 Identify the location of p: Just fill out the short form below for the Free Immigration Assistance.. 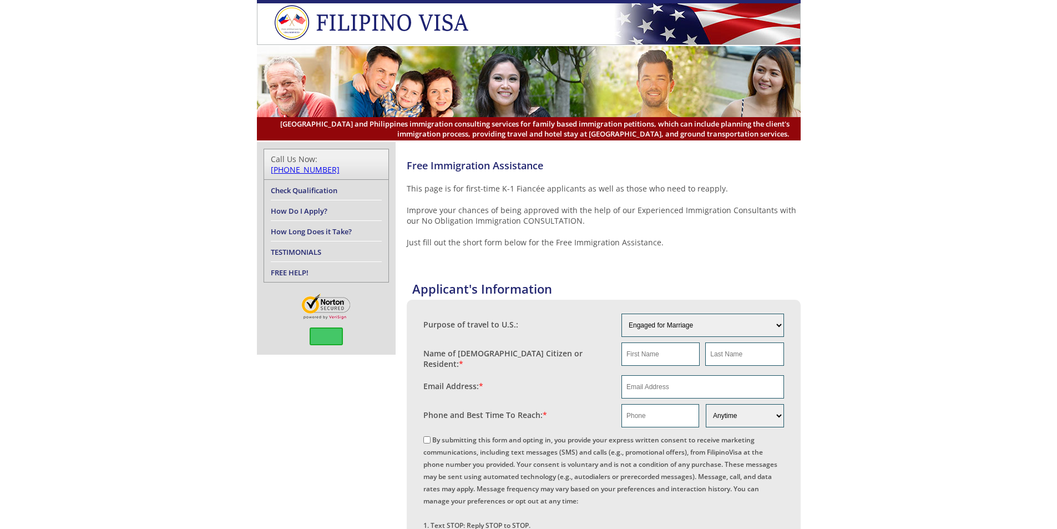
(603, 242).